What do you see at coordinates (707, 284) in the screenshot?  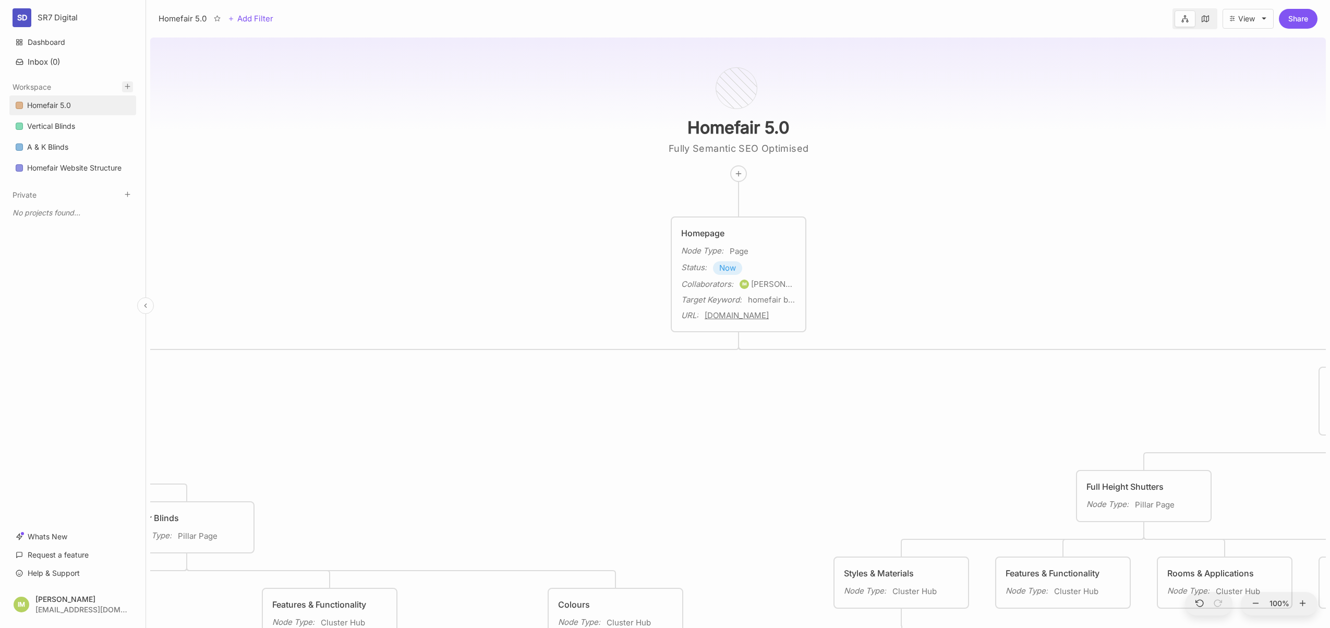 I see `div: Collaborators :` at bounding box center [707, 284].